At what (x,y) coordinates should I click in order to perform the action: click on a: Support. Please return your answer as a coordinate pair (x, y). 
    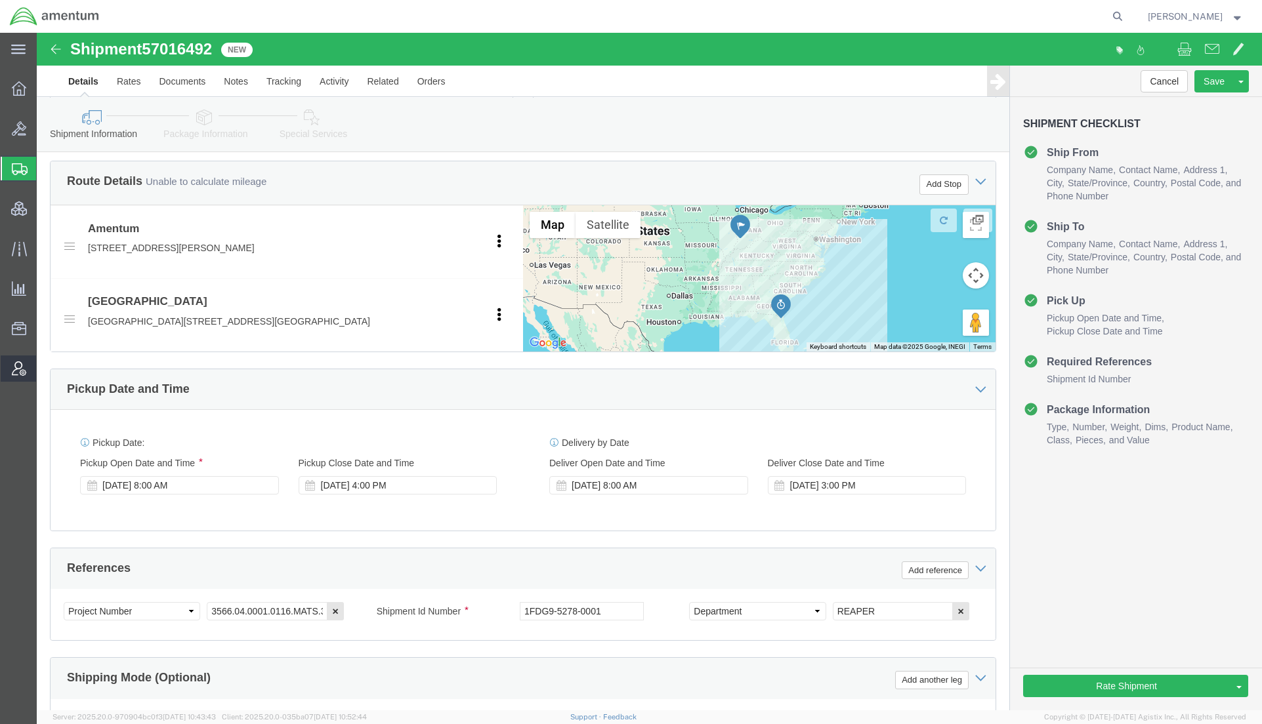
    Looking at the image, I should click on (587, 717).